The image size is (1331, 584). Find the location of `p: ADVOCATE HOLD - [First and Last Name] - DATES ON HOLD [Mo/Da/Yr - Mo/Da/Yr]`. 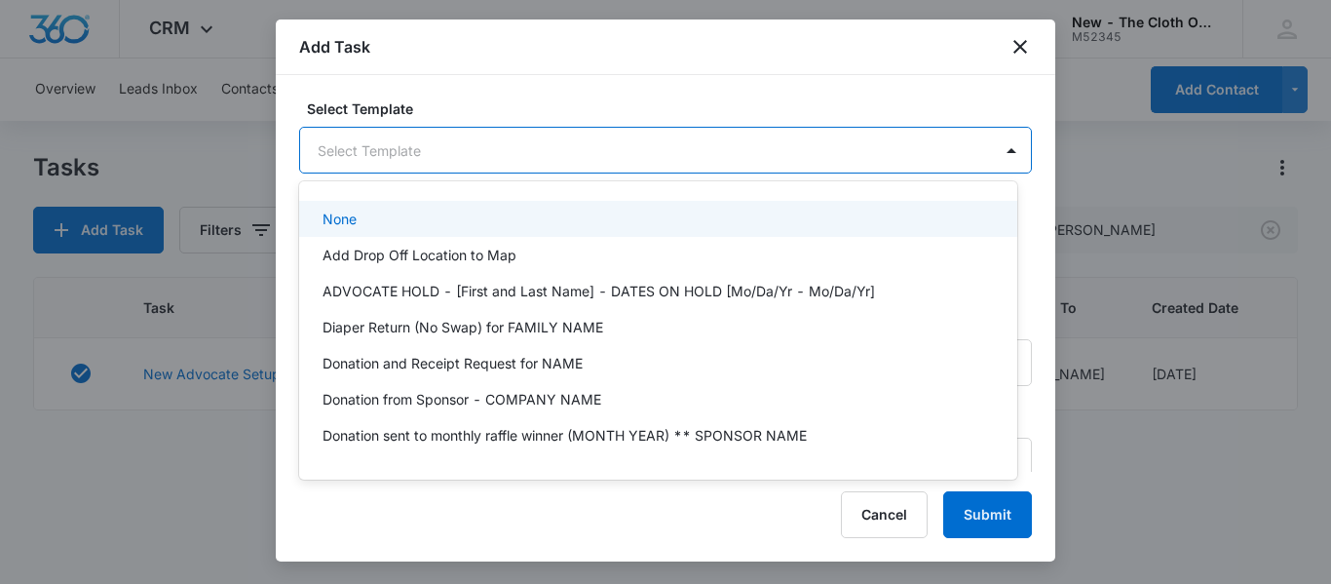

p: ADVOCATE HOLD - [First and Last Name] - DATES ON HOLD [Mo/Da/Yr - Mo/Da/Yr] is located at coordinates (598, 290).